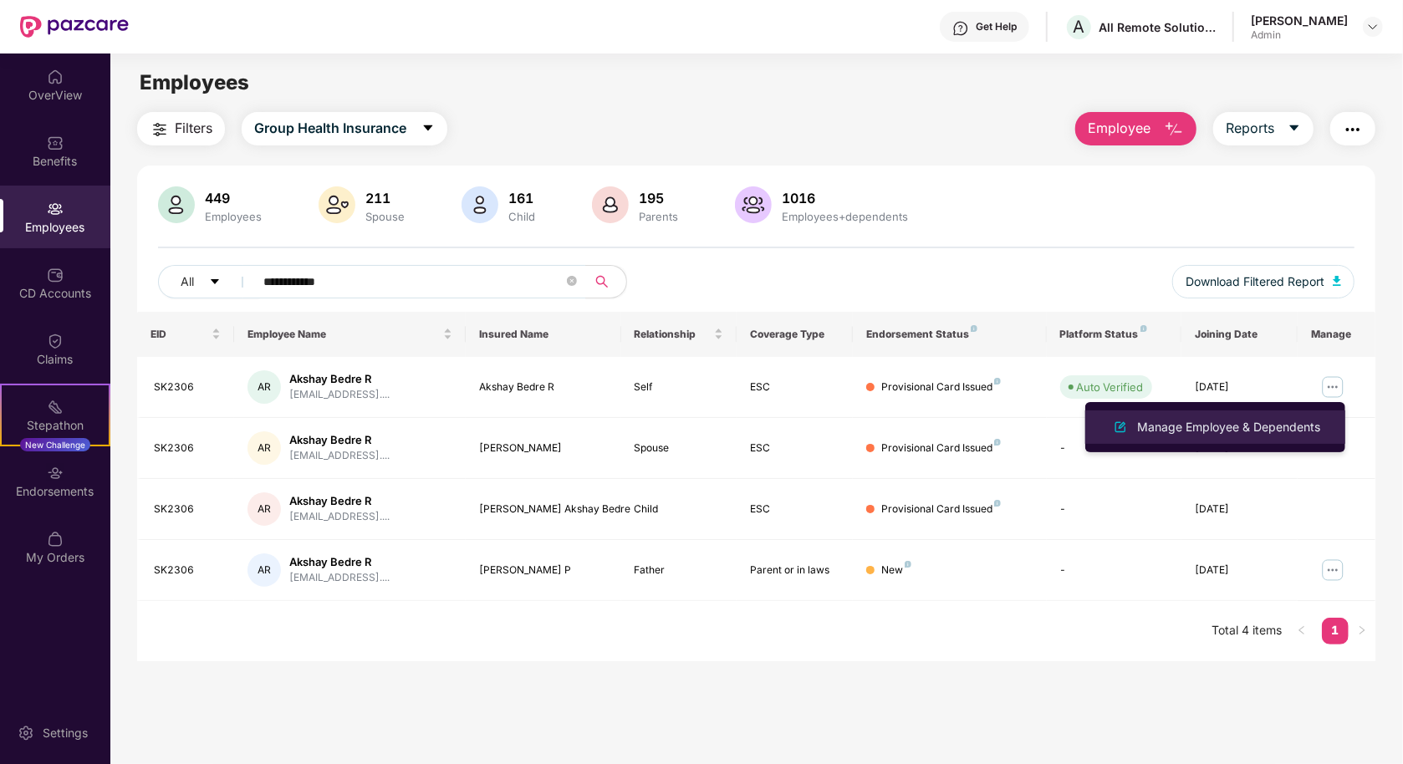 Image resolution: width=1403 pixels, height=764 pixels. Describe the element at coordinates (1336, 335) in the screenshot. I see `th: Manage` at that location.